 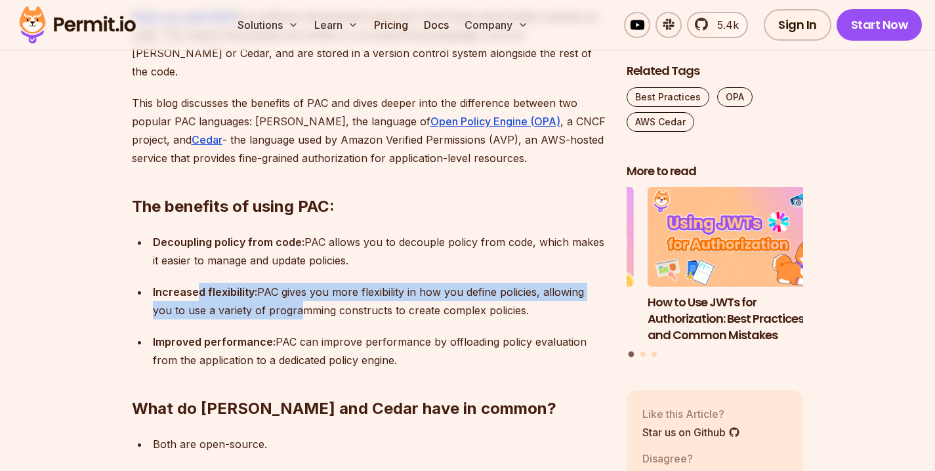 I want to click on p: Both are open-source., so click(x=379, y=444).